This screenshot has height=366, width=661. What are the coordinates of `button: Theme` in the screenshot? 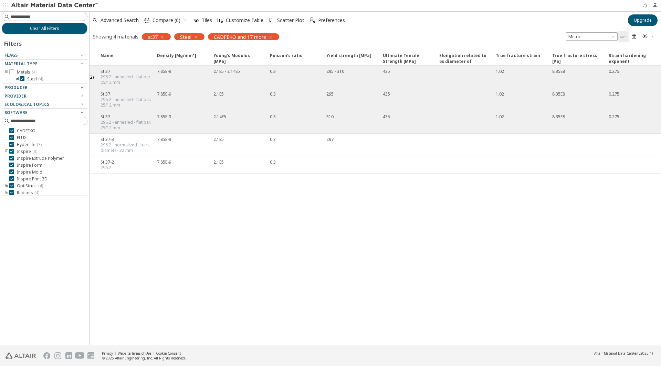 It's located at (648, 36).